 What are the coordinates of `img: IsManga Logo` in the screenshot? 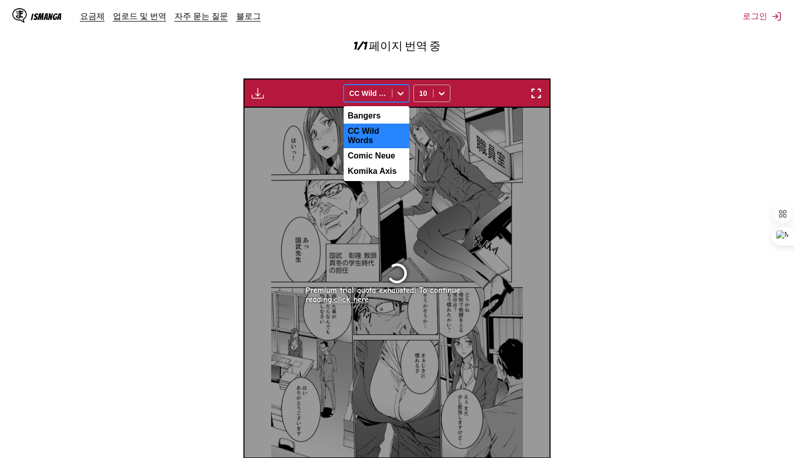 It's located at (20, 15).